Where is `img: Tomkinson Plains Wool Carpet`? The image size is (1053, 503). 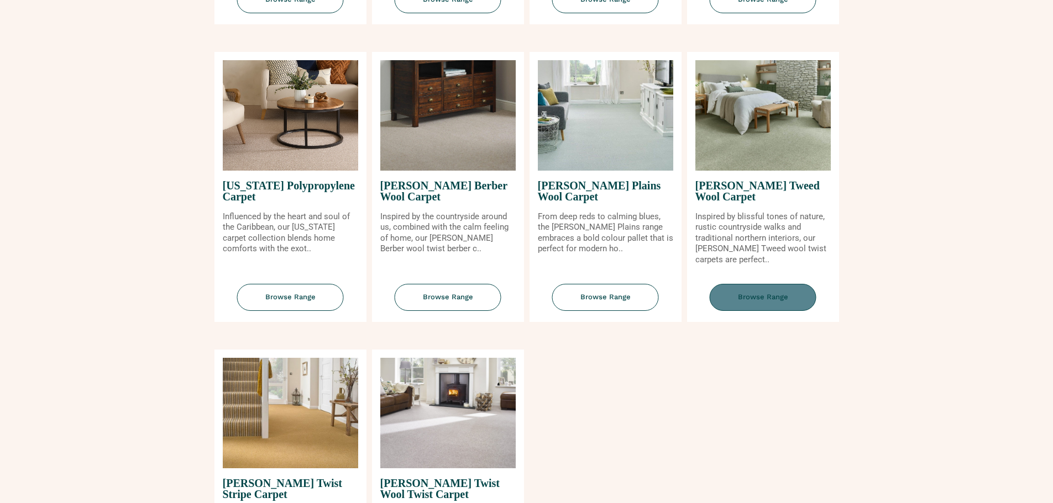
img: Tomkinson Plains Wool Carpet is located at coordinates (605, 116).